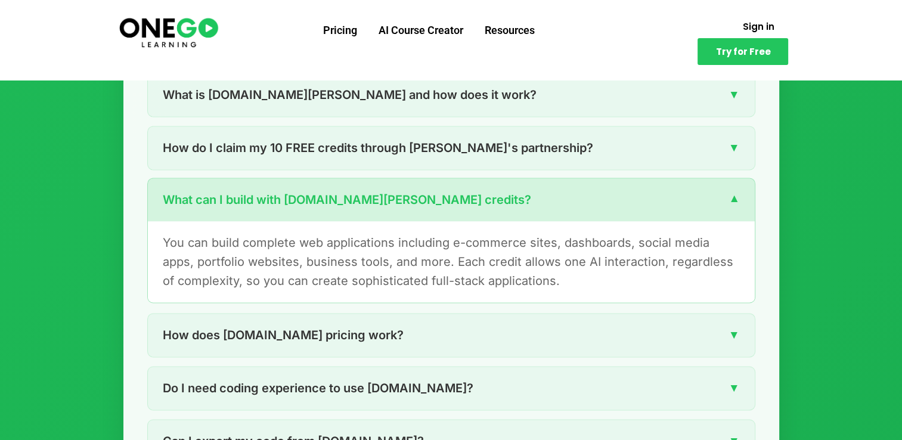  Describe the element at coordinates (758, 26) in the screenshot. I see `span: Sign in` at that location.